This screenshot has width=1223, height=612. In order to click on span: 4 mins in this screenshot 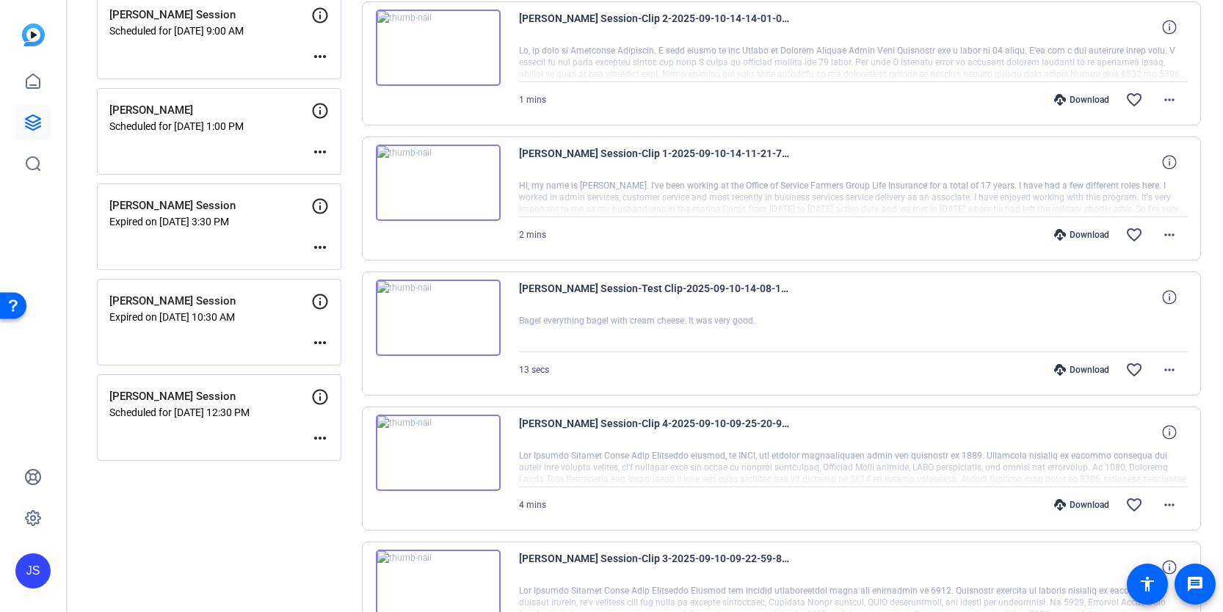, I will do `click(532, 505)`.